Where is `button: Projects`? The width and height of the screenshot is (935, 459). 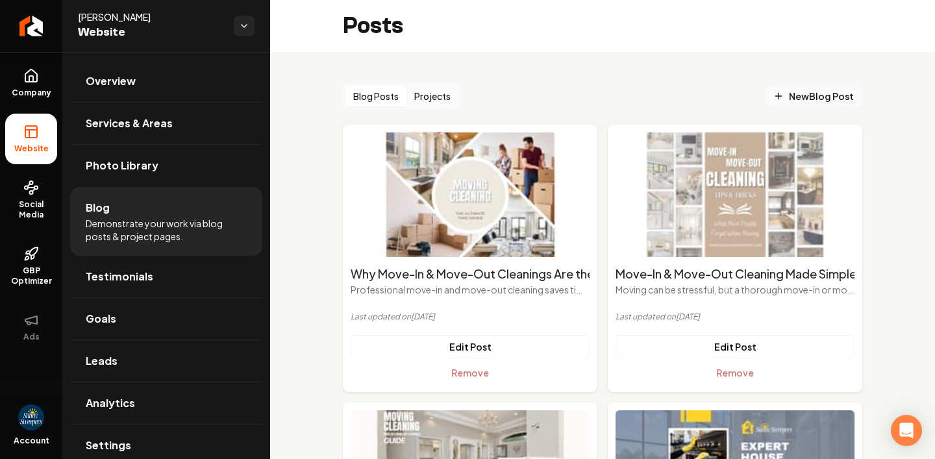 button: Projects is located at coordinates (432, 96).